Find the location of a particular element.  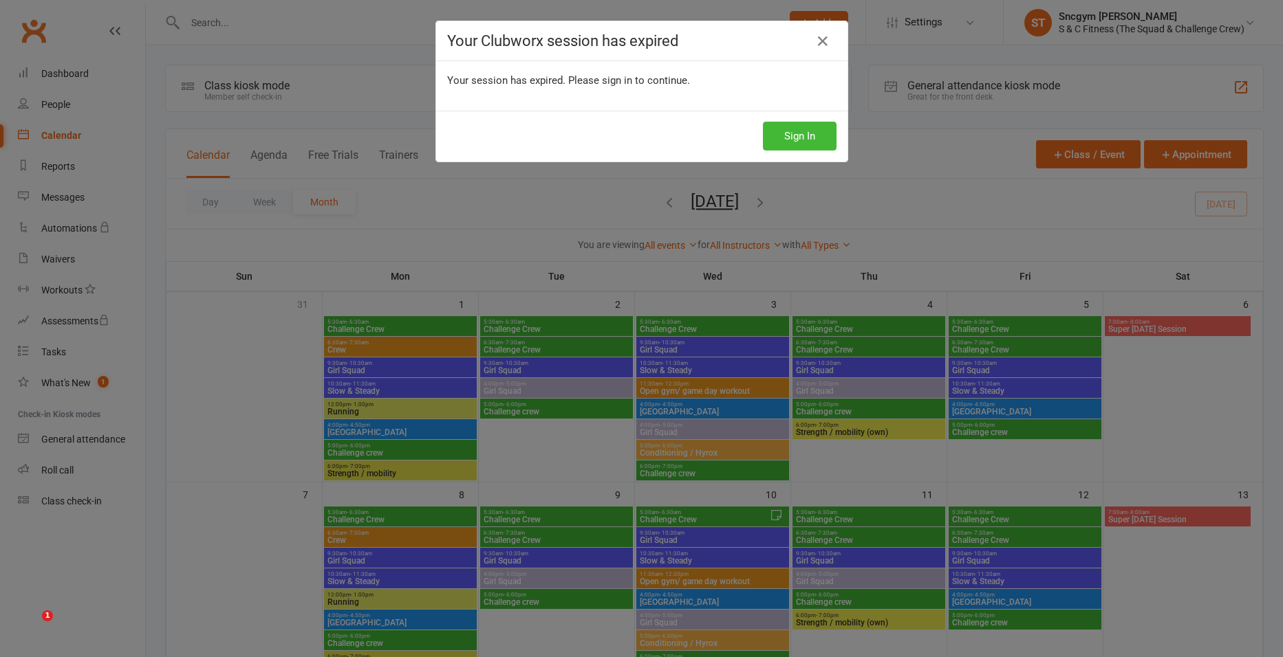

span: Your session has expired. Please sign in to continue. is located at coordinates (568, 80).